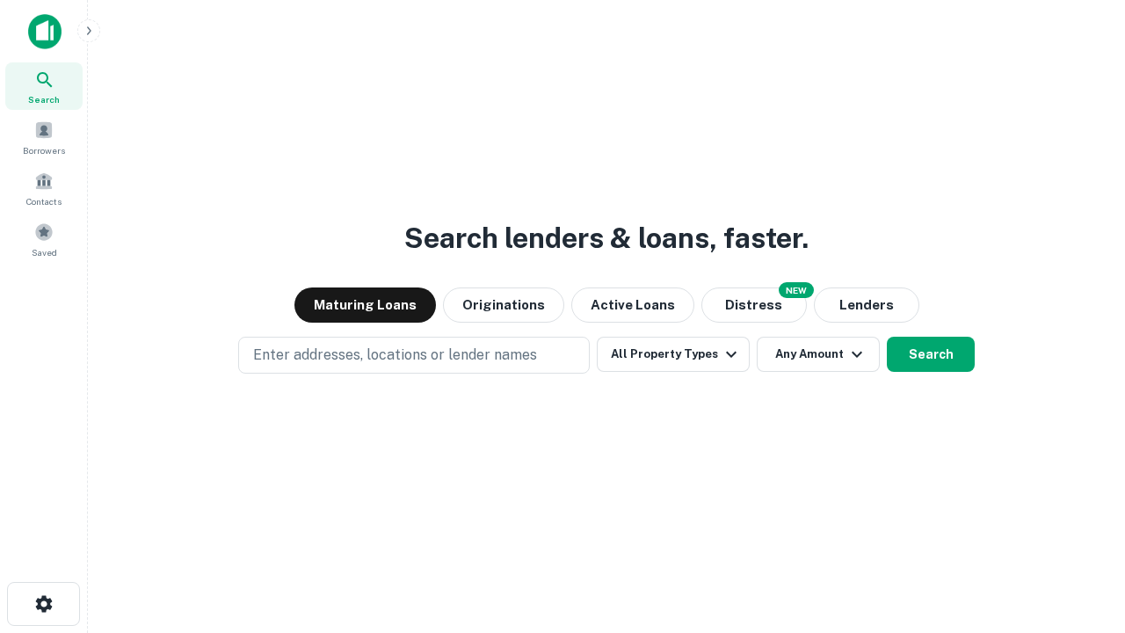 This screenshot has height=633, width=1125. Describe the element at coordinates (44, 239) in the screenshot. I see `div: Saved` at that location.